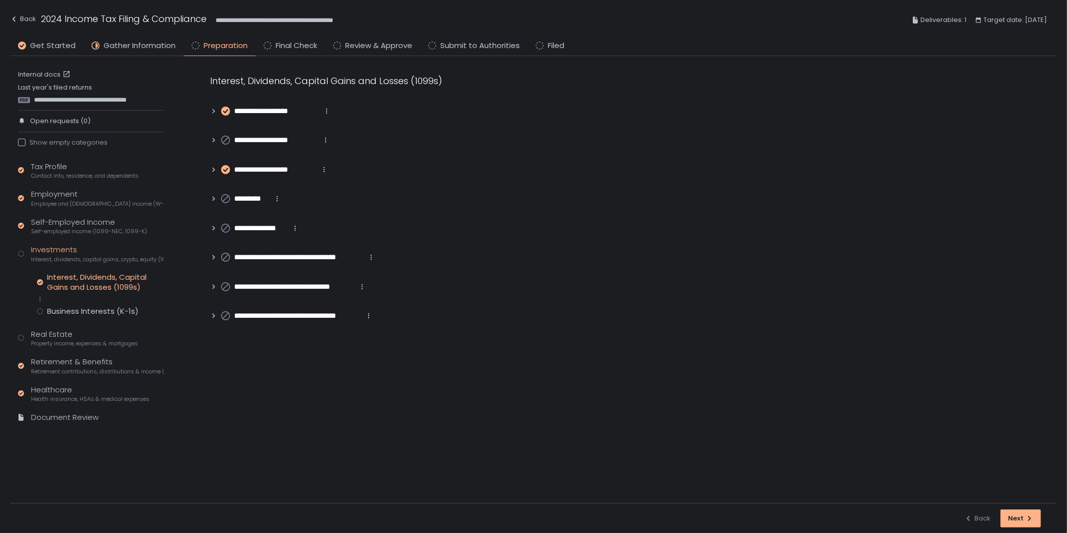 The height and width of the screenshot is (533, 1067). I want to click on span: Contact info, residence, and dependents, so click(85, 176).